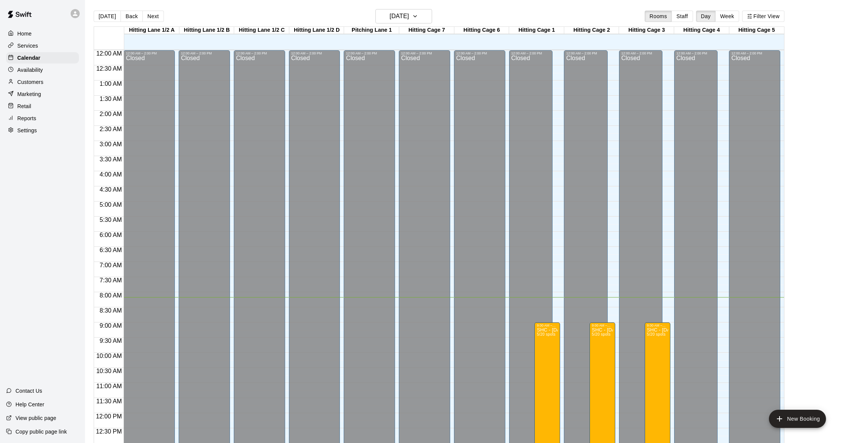 The height and width of the screenshot is (443, 846). I want to click on button: add, so click(797, 418).